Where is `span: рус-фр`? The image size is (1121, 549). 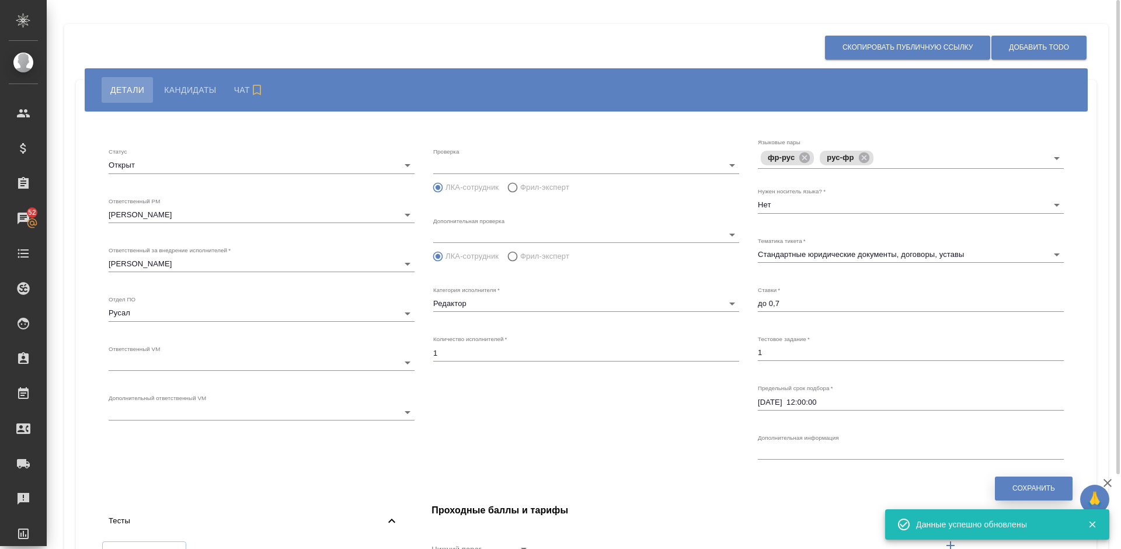 span: рус-фр is located at coordinates (840, 157).